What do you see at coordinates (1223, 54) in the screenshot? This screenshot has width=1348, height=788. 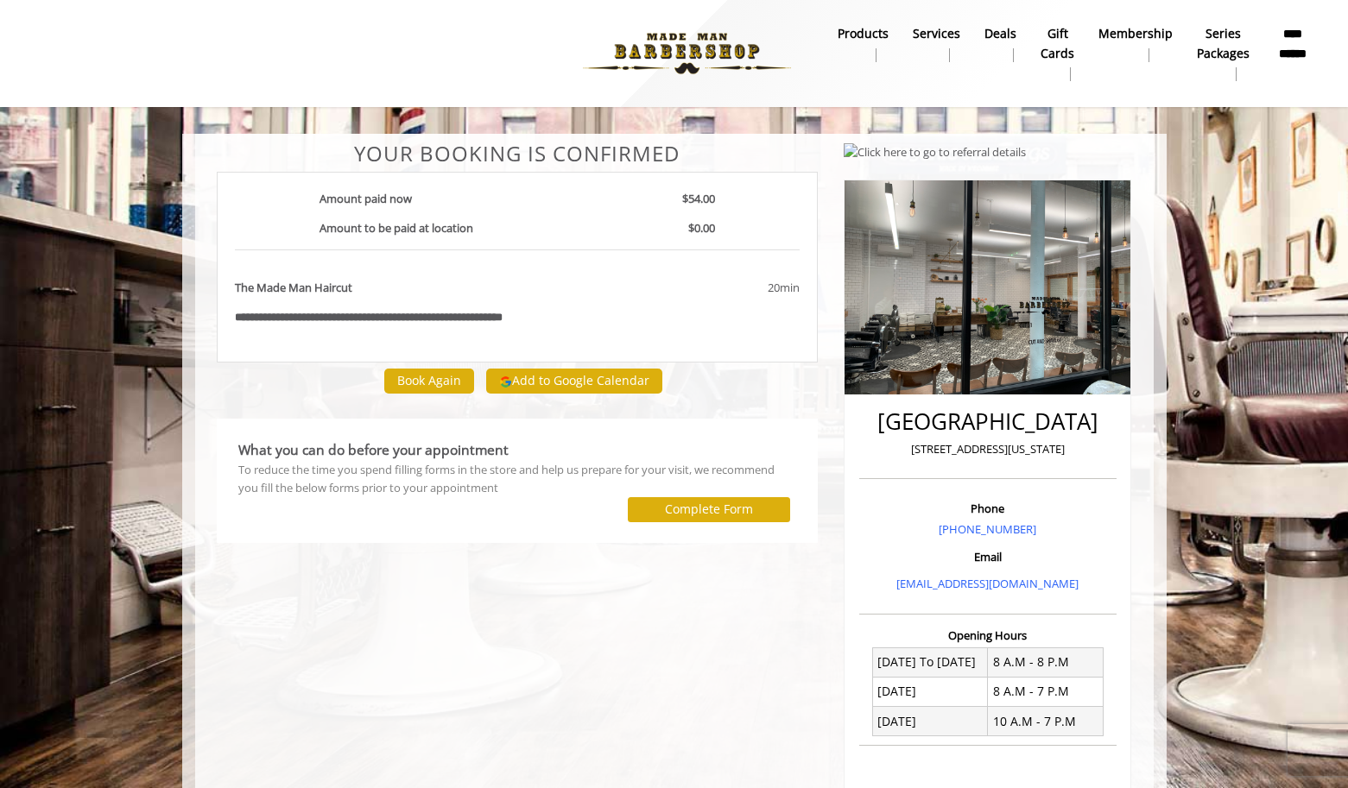 I see `a: Series packagesSeries packages` at bounding box center [1223, 54].